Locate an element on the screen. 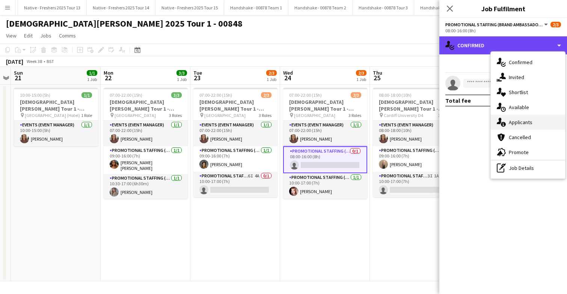 The width and height of the screenshot is (567, 294). button: Native - Freshers 2025 Tour 15 is located at coordinates (189, 8).